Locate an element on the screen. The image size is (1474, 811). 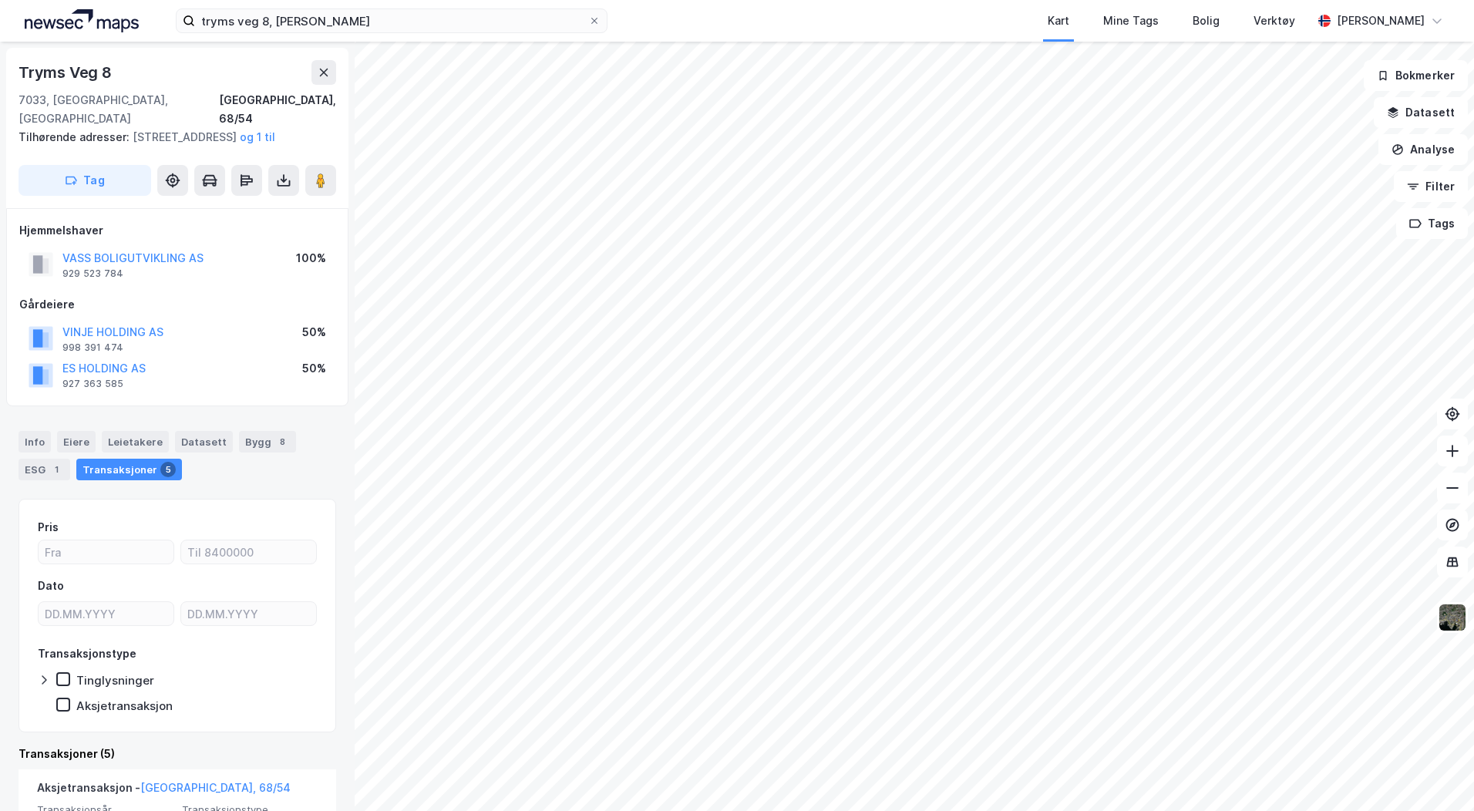
div: Datasett is located at coordinates (203, 442).